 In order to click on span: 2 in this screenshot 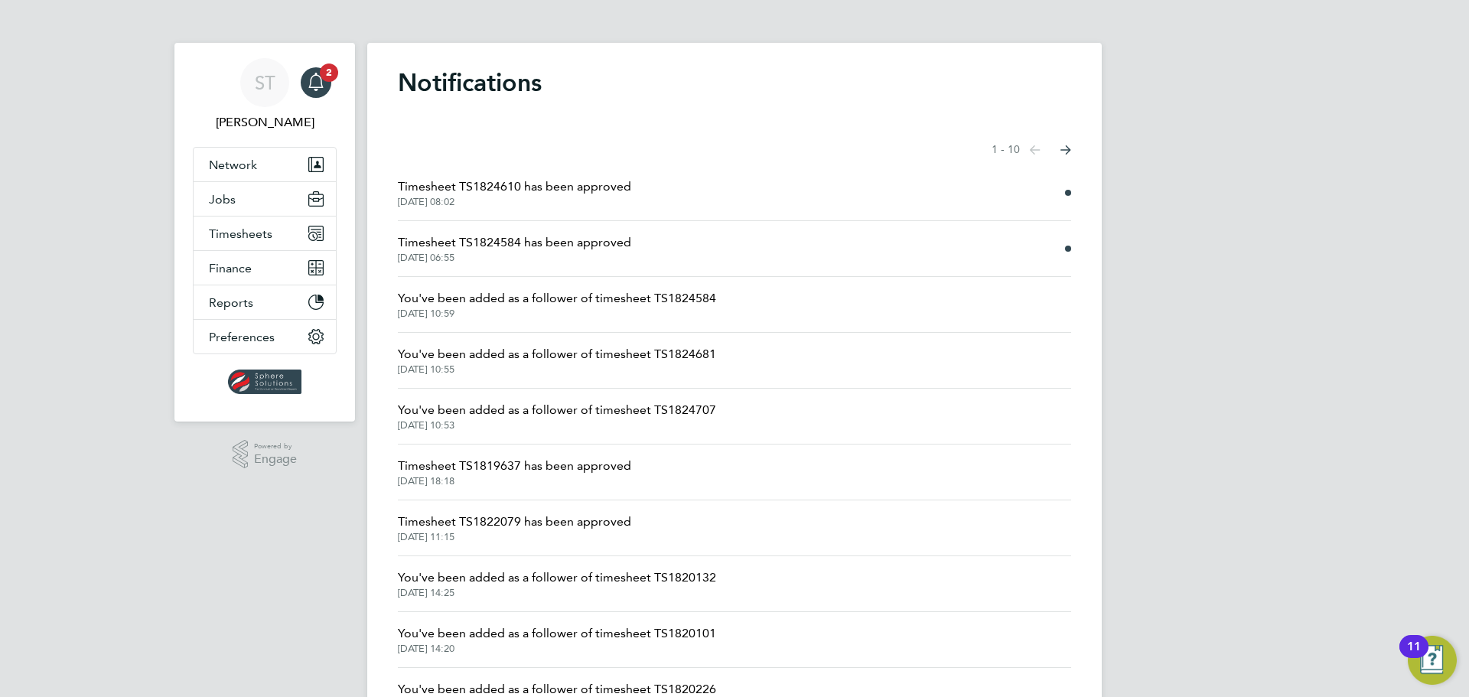, I will do `click(329, 73)`.